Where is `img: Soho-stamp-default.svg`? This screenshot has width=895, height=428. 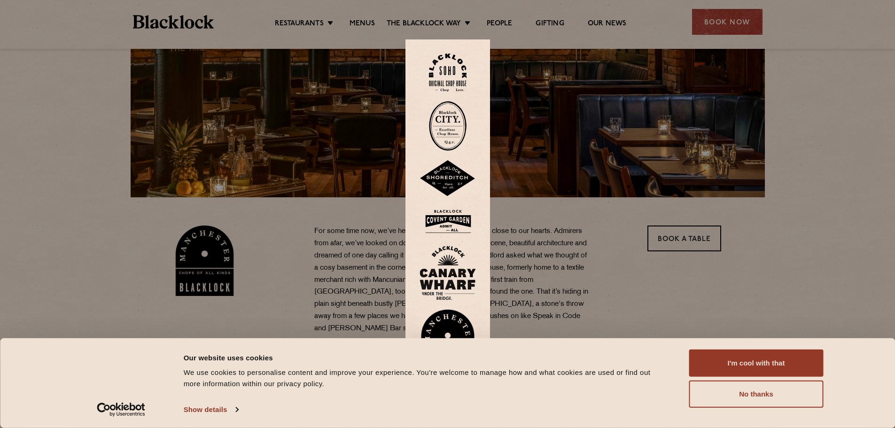 img: Soho-stamp-default.svg is located at coordinates (448, 72).